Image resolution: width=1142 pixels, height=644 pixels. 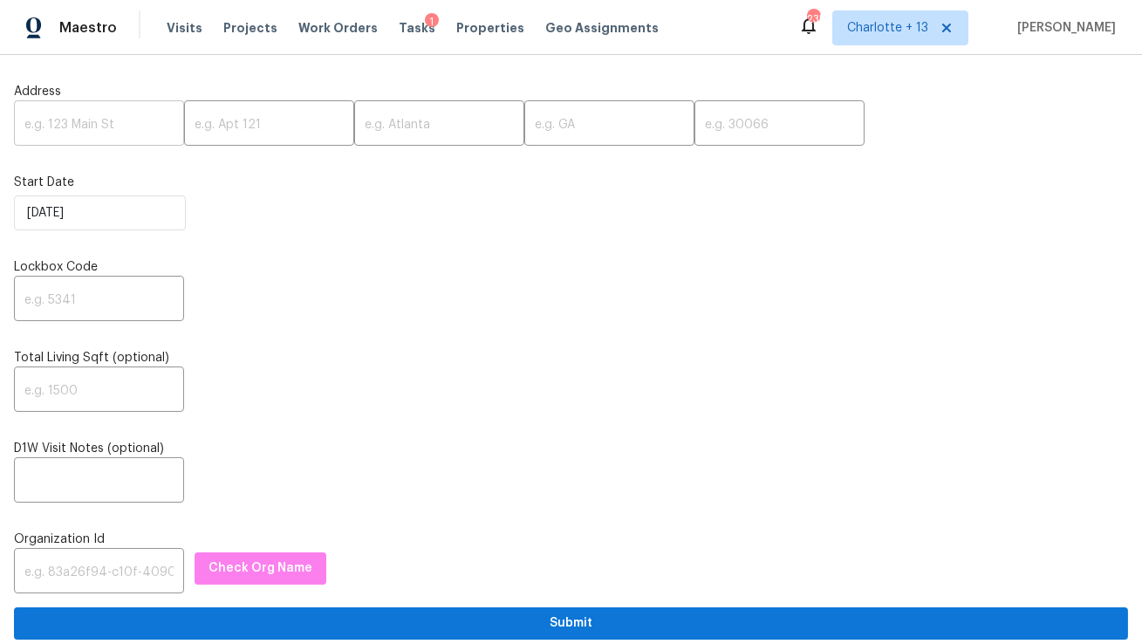 I want to click on label: Address, so click(x=571, y=92).